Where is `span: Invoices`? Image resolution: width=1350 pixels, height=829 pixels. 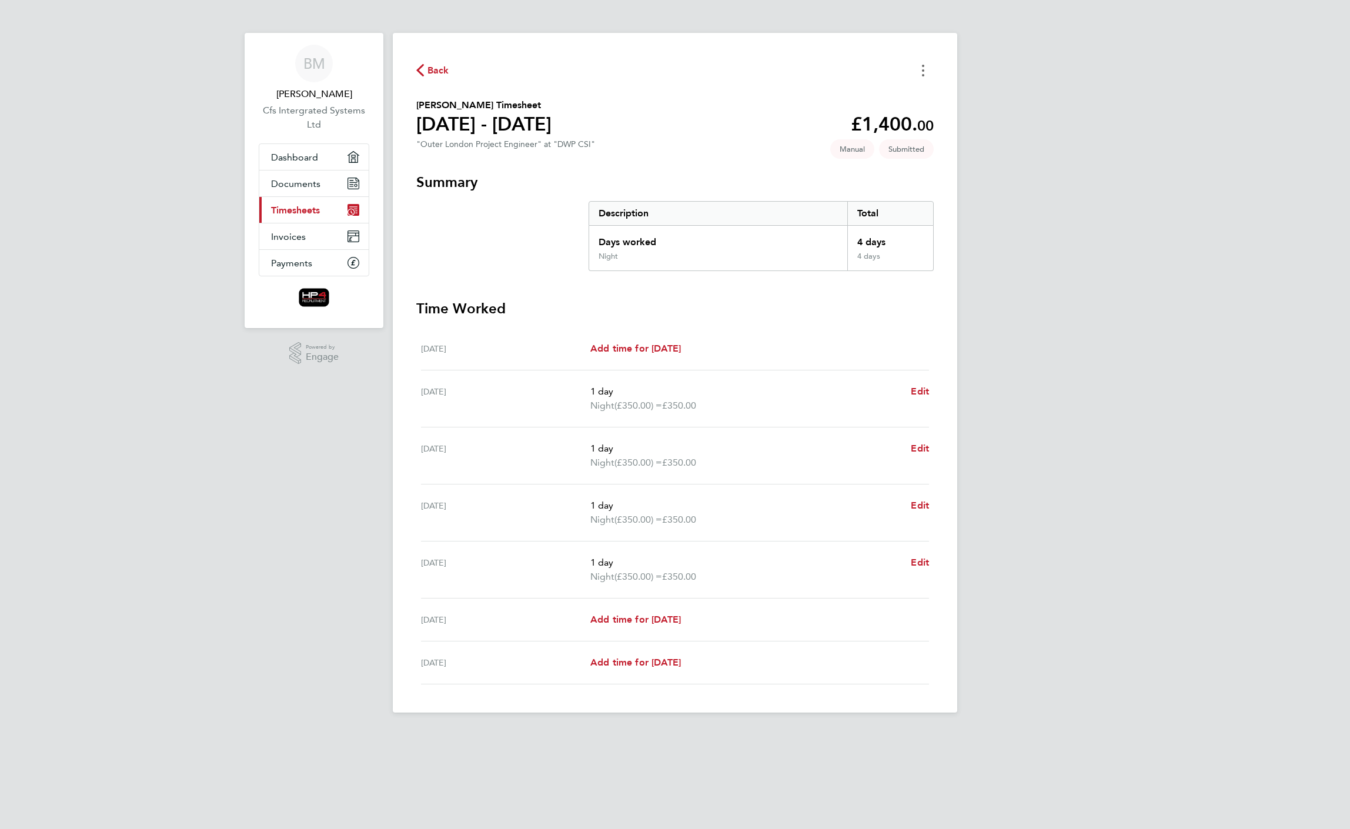 span: Invoices is located at coordinates (288, 236).